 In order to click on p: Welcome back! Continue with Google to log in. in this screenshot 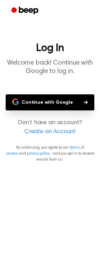, I will do `click(50, 67)`.